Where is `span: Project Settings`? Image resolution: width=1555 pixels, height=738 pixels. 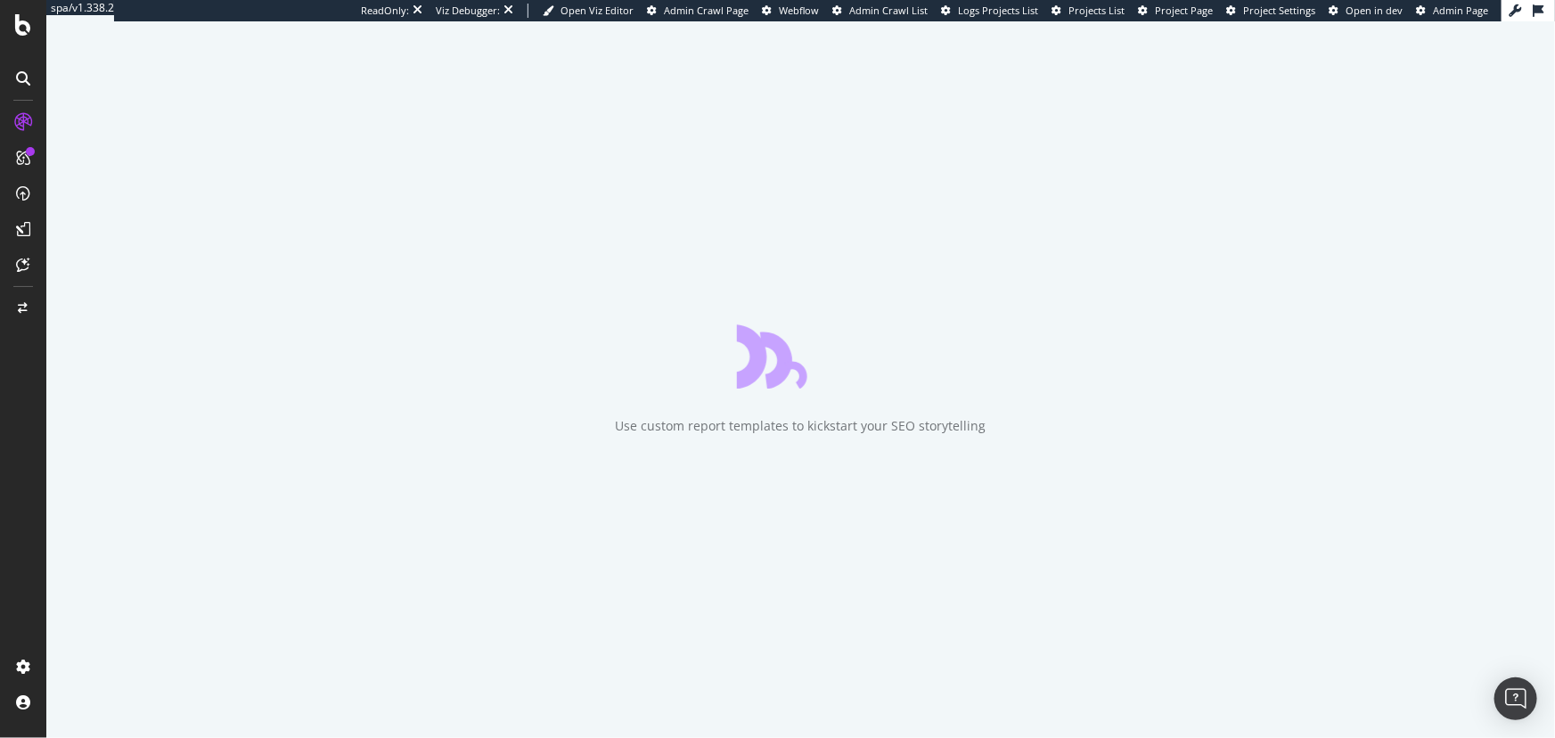 span: Project Settings is located at coordinates (1279, 10).